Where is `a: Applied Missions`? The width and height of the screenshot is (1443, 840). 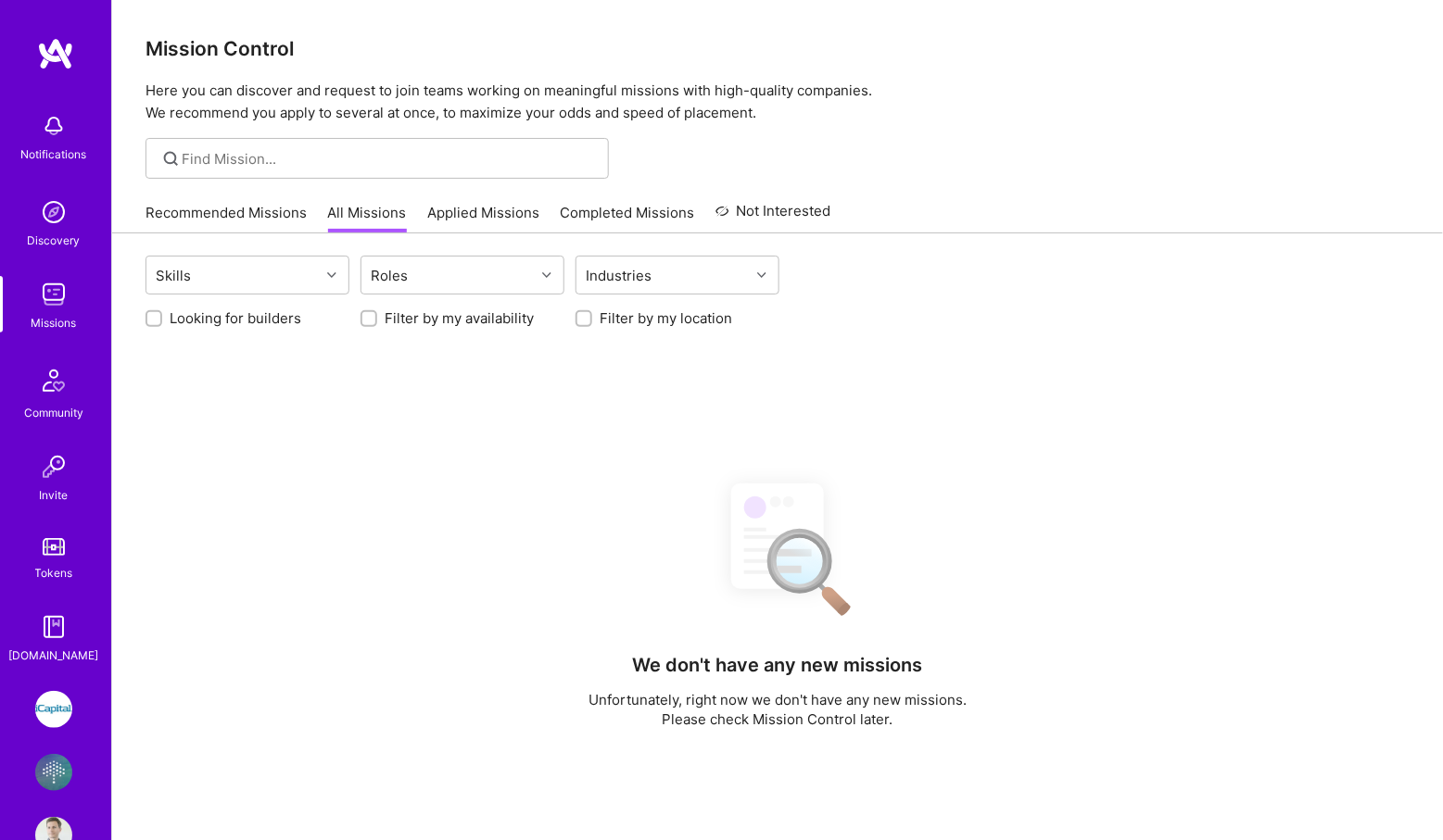
a: Applied Missions is located at coordinates (482, 218).